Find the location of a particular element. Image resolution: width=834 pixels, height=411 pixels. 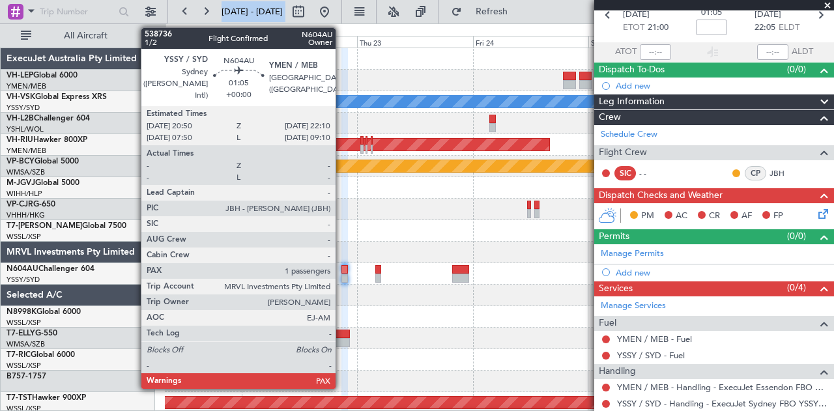

a: VP-CJRG-650 is located at coordinates (31, 205).